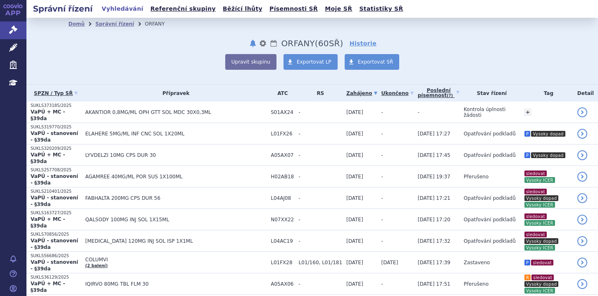 This screenshot has width=598, height=296. What do you see at coordinates (176, 155) in the screenshot?
I see `span: LYVDELZI 10MG CPS DUR 30` at bounding box center [176, 155].